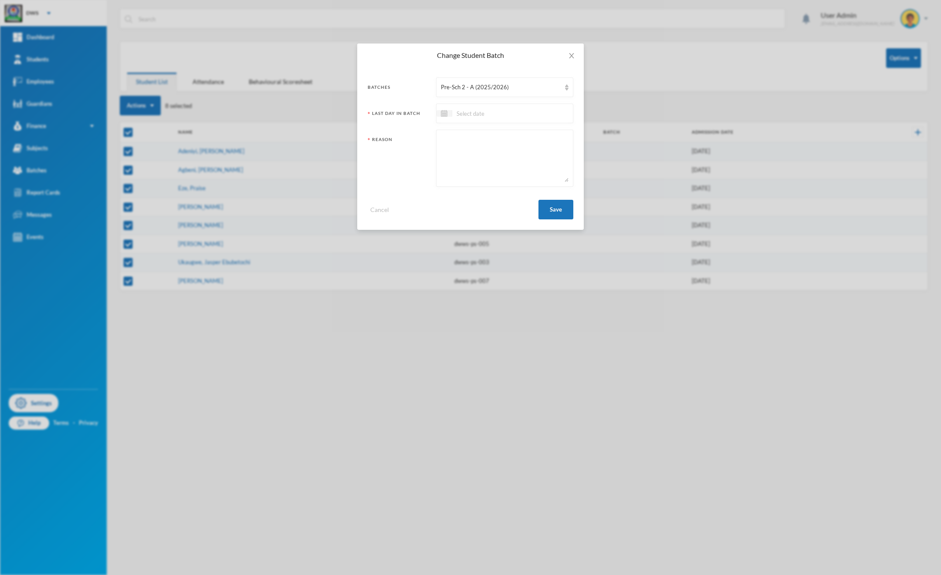 This screenshot has height=575, width=941. Describe the element at coordinates (500, 88) in the screenshot. I see `div: Pre-Sch 2 - A (2025/2026)` at that location.